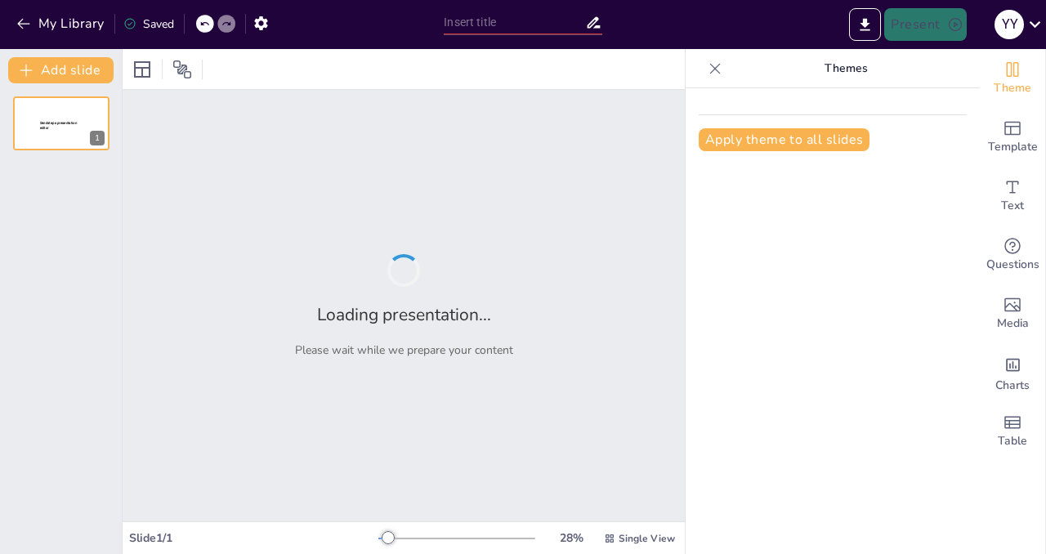 The width and height of the screenshot is (1046, 554). I want to click on span: Charts, so click(1013, 386).